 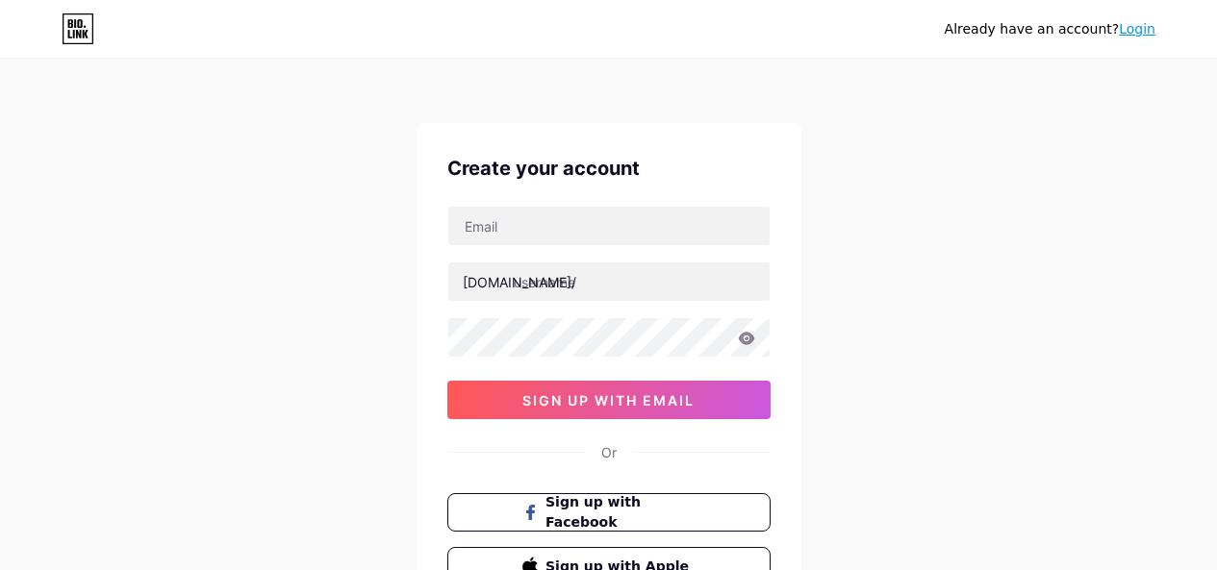 What do you see at coordinates (619, 513) in the screenshot?
I see `span: Sign up with Facebook` at bounding box center [619, 513].